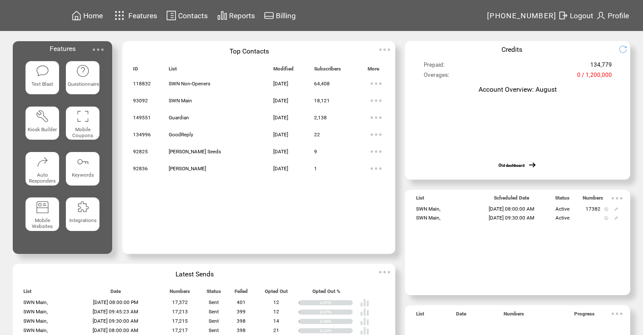 This screenshot has width=643, height=335. What do you see at coordinates (195, 274) in the screenshot?
I see `span: Latest Sends` at bounding box center [195, 274].